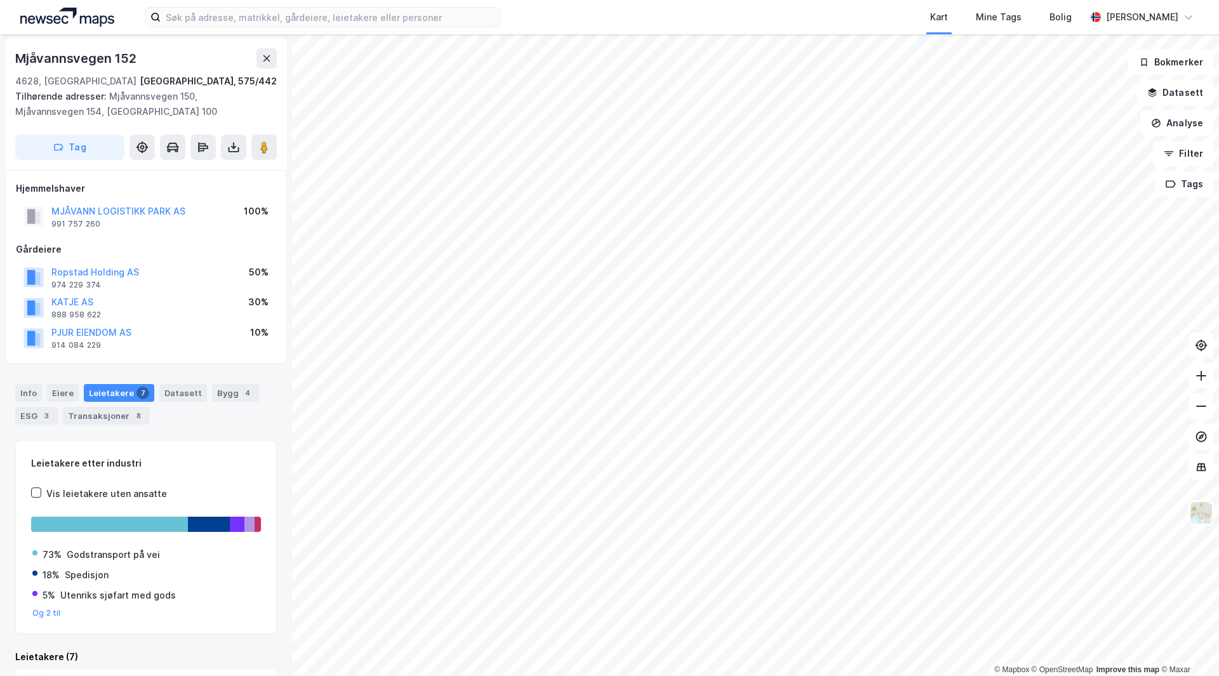 This screenshot has height=676, width=1219. Describe the element at coordinates (1176, 93) in the screenshot. I see `button: Datasett` at that location.